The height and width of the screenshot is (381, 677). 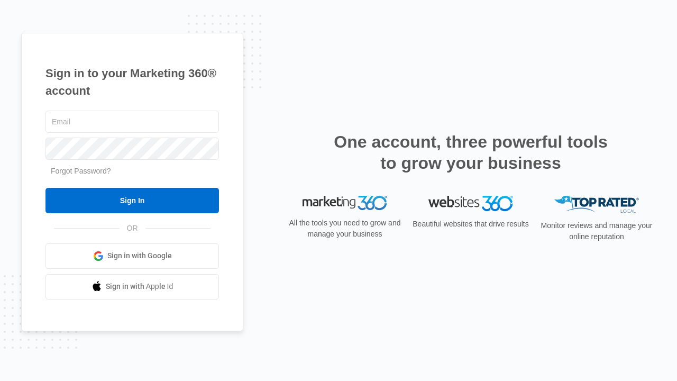 What do you see at coordinates (471, 152) in the screenshot?
I see `h2: One account, three powerful tools to grow your business` at bounding box center [471, 152].